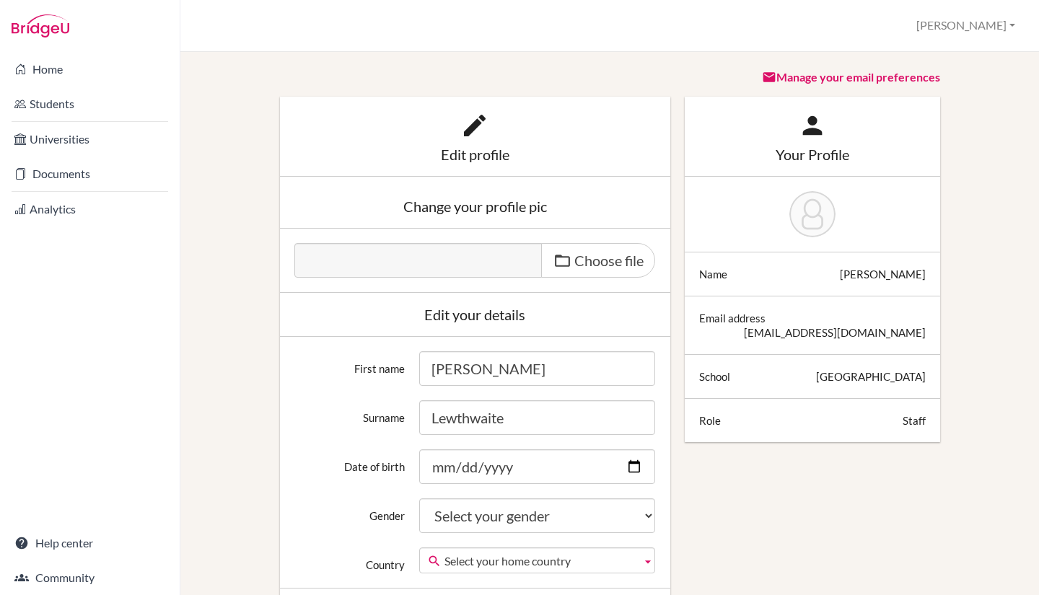 The width and height of the screenshot is (1039, 595). I want to click on div: Name, so click(713, 274).